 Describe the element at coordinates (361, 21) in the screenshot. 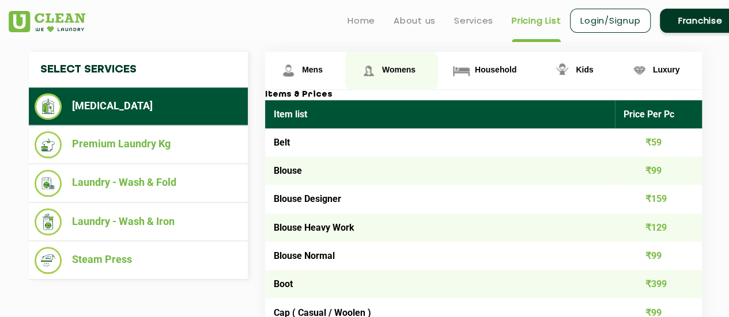

I see `a: Home` at that location.